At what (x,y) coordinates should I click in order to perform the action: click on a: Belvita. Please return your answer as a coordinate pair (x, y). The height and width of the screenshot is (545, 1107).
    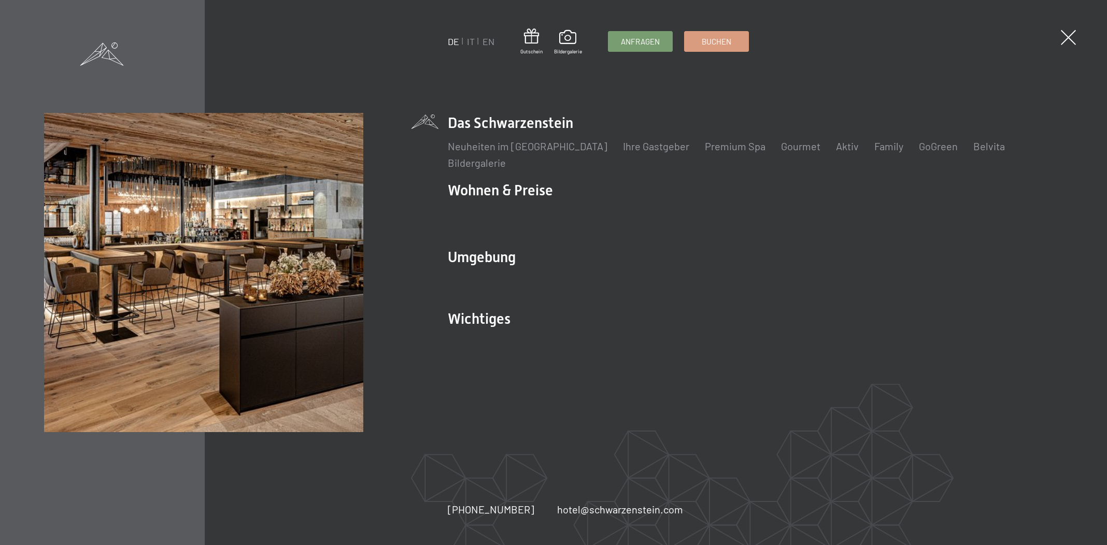
    Looking at the image, I should click on (989, 146).